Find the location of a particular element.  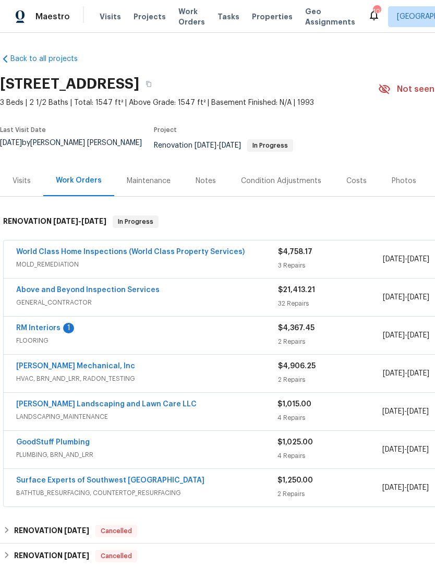

span: Work Orders is located at coordinates (191, 17).